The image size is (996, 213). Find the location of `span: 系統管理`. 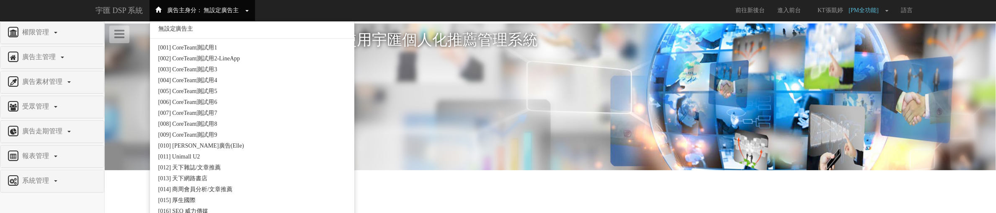

span: 系統管理 is located at coordinates (36, 180).